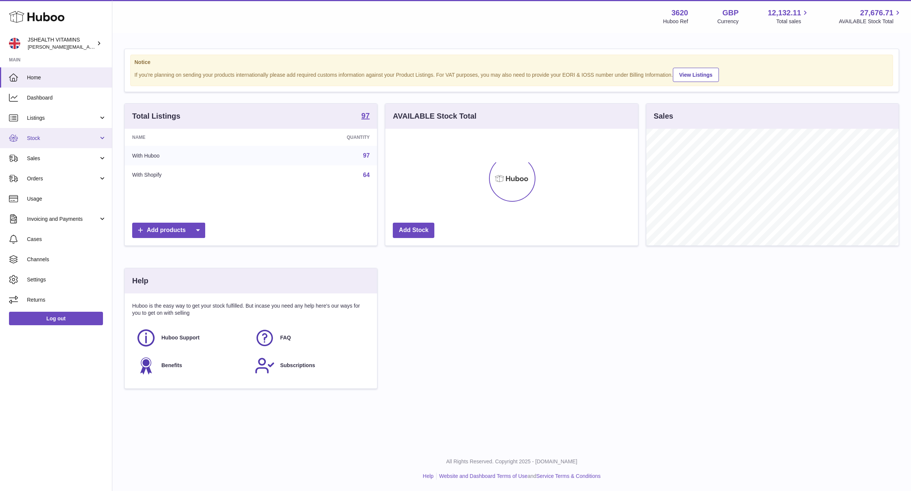  Describe the element at coordinates (63, 158) in the screenshot. I see `span: Sales` at that location.